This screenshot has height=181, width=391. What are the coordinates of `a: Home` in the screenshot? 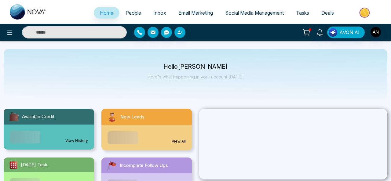 It's located at (107, 13).